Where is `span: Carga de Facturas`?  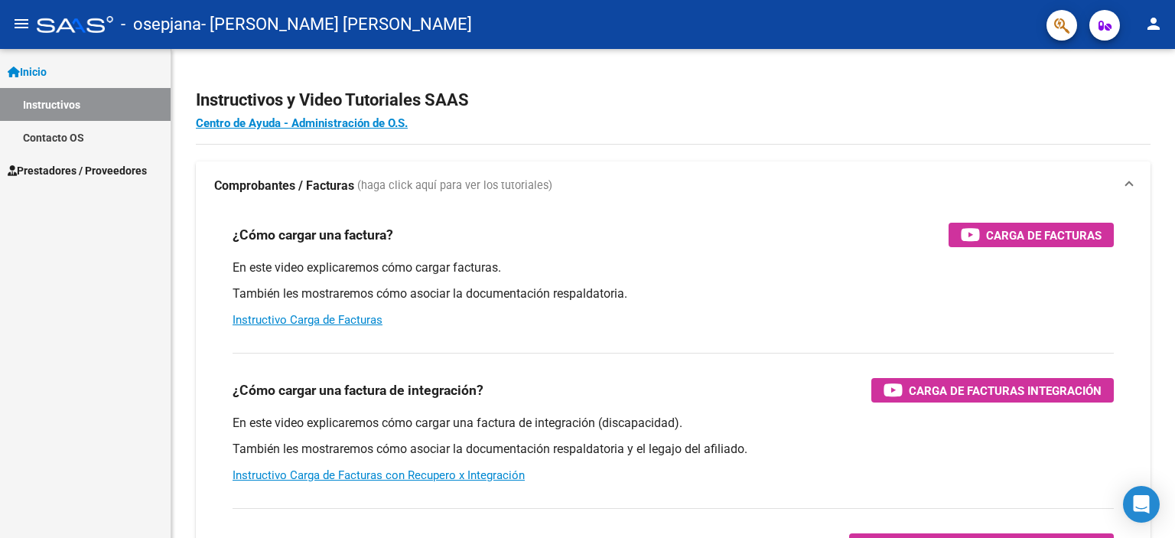 span: Carga de Facturas is located at coordinates (1044, 235).